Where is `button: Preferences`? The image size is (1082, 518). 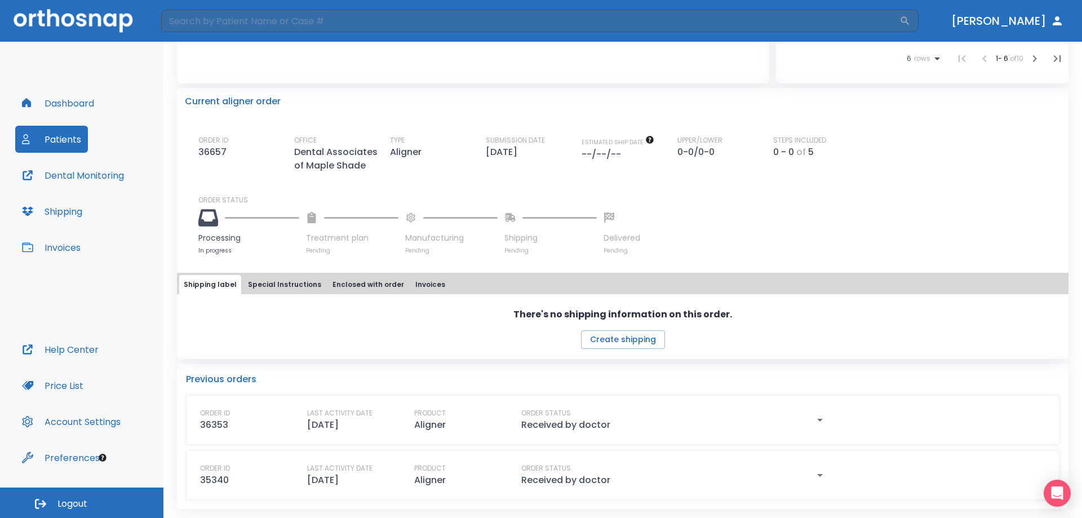
button: Preferences is located at coordinates (61, 457).